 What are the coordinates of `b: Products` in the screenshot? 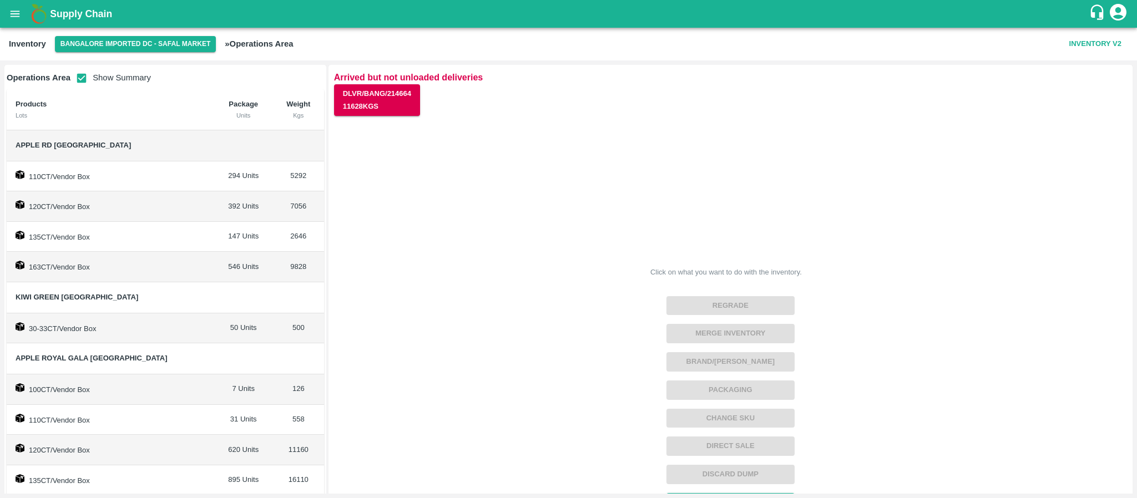 It's located at (31, 104).